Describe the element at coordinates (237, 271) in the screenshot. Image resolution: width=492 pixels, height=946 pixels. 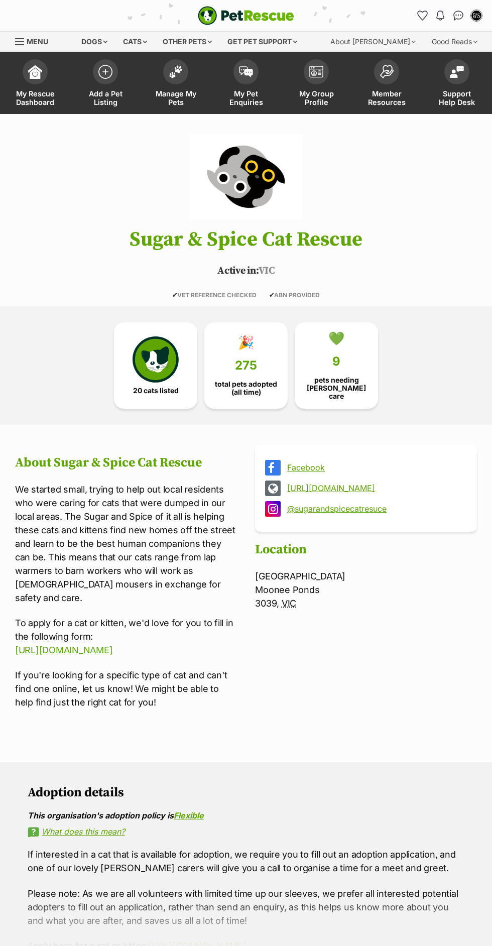
I see `span: Active in:` at that location.